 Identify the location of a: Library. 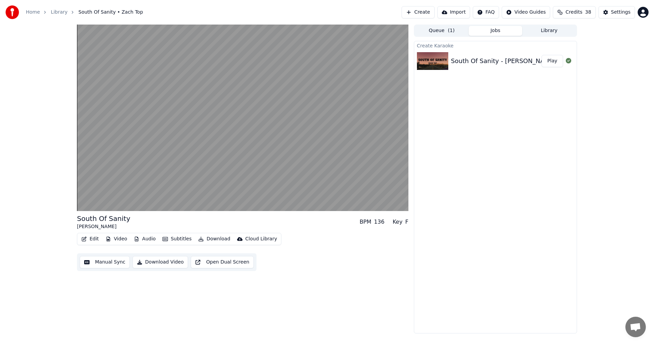
(59, 12).